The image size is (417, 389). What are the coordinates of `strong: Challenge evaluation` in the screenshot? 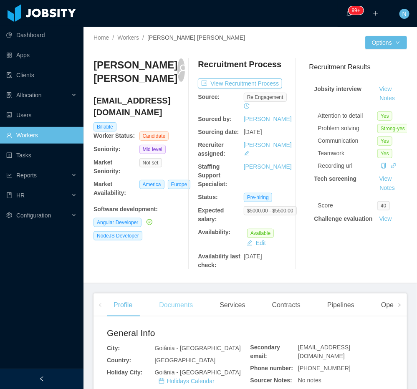 It's located at (344, 219).